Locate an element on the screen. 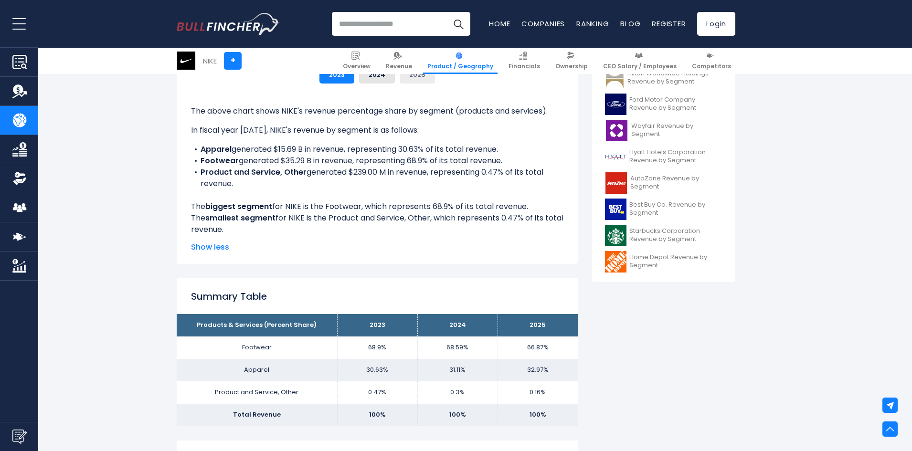  div: The for NIKE is the Footwear, which represents 68.9% of its total revenue. The for NIKE is the Pr... is located at coordinates (377, 167).